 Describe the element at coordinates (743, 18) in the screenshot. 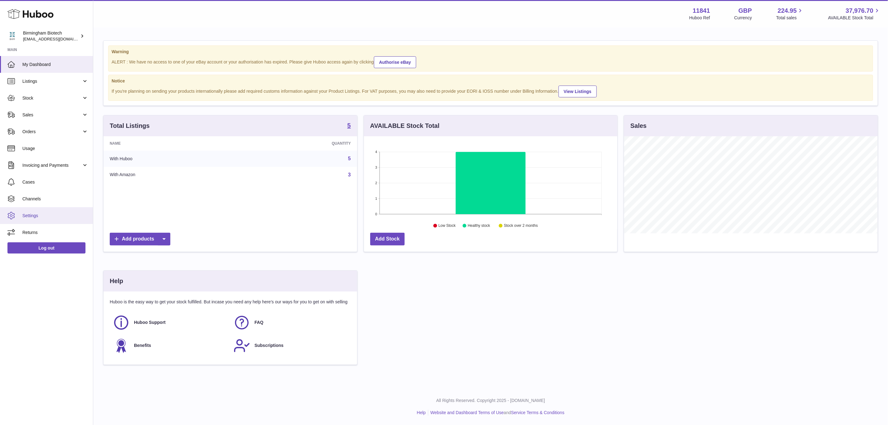

I see `div: Currency` at that location.